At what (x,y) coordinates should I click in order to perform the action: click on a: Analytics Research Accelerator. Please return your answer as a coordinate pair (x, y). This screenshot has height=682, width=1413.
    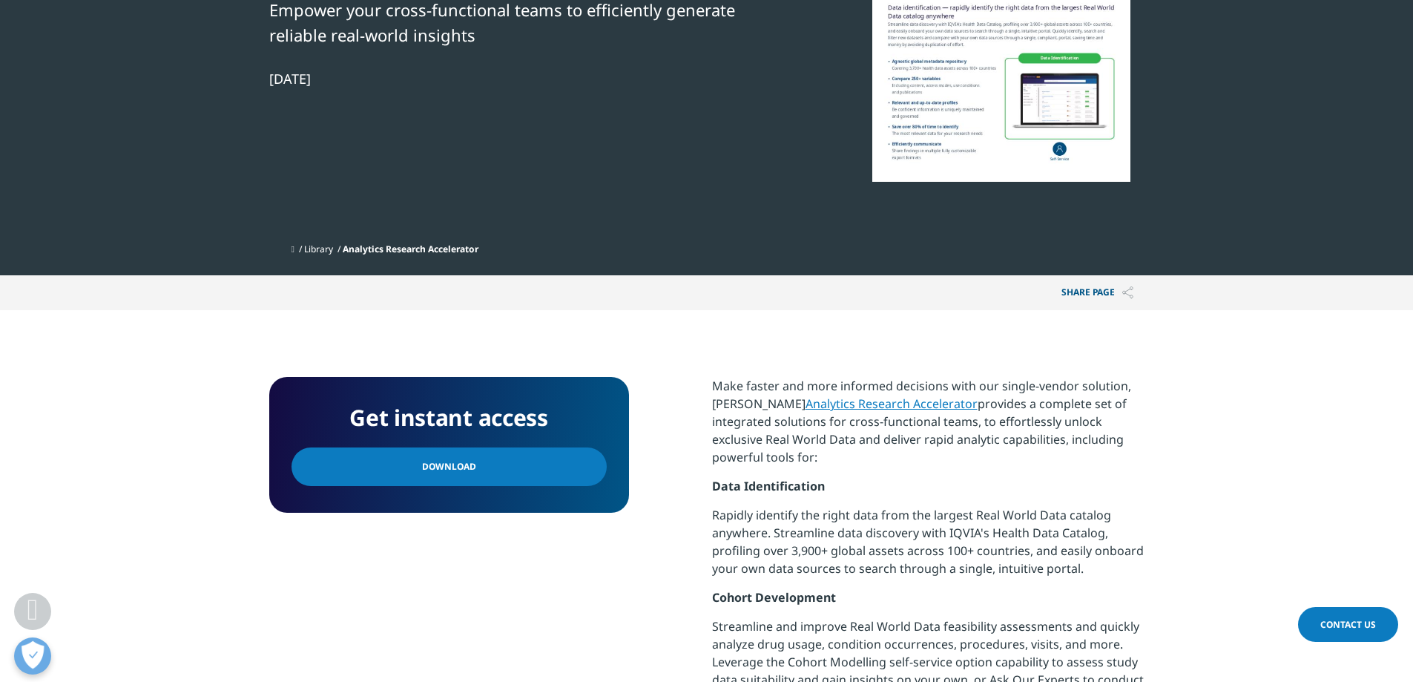
    Looking at the image, I should click on (892, 404).